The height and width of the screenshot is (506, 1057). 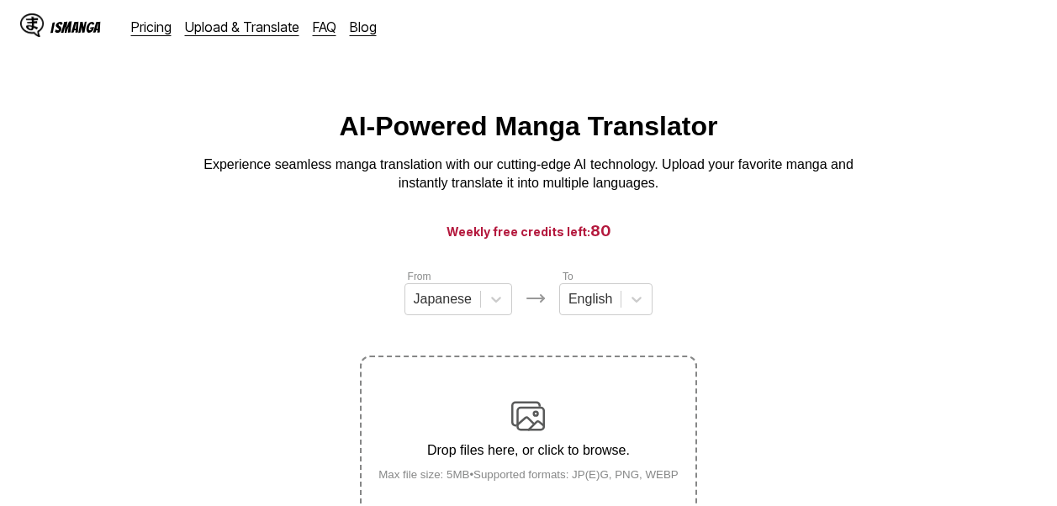 What do you see at coordinates (420, 277) in the screenshot?
I see `label: From` at bounding box center [420, 277].